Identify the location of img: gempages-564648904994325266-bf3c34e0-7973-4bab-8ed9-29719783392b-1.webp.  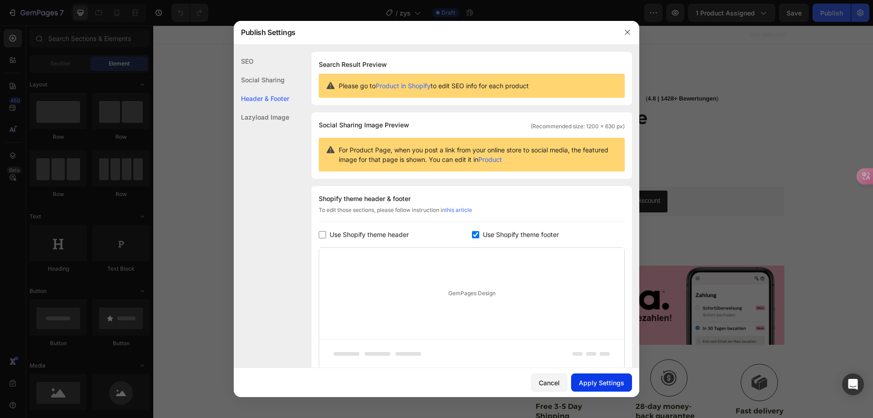
(506, 280).